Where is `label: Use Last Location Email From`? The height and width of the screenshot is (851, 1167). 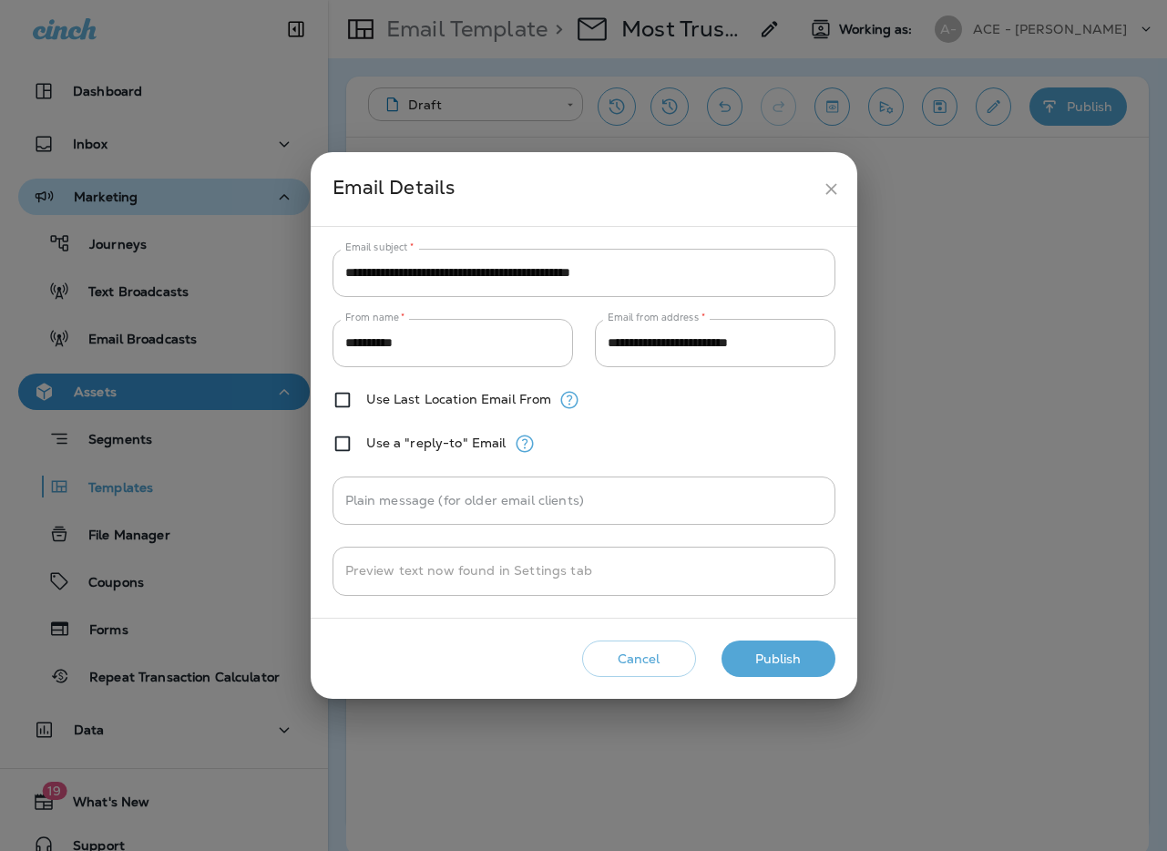 label: Use Last Location Email From is located at coordinates (459, 399).